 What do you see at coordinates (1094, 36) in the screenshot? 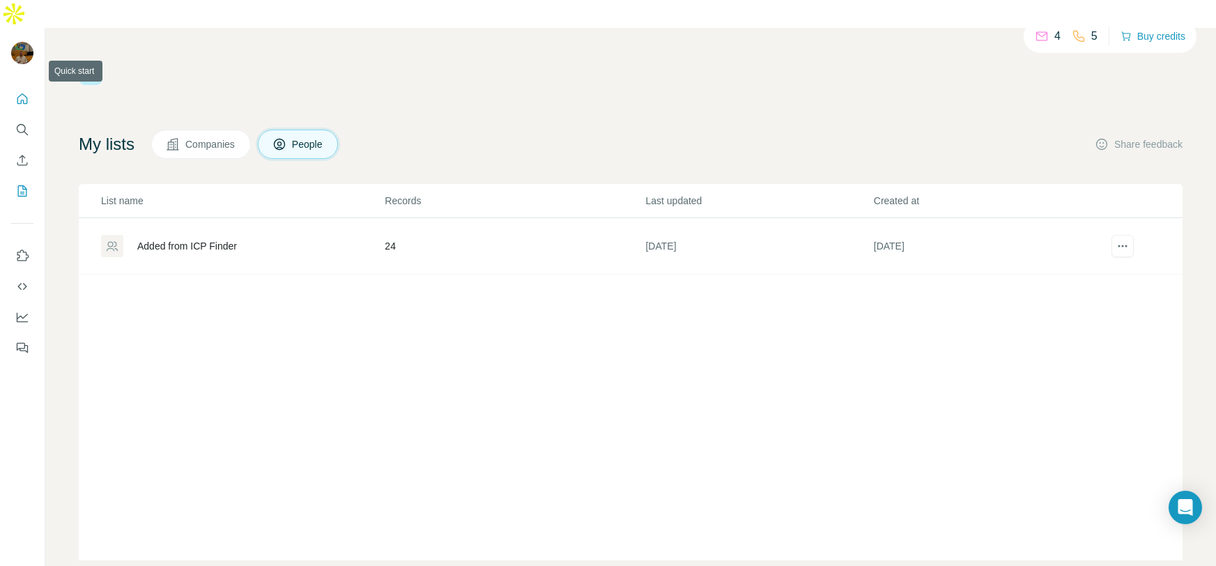
I see `p: 5` at bounding box center [1094, 36].